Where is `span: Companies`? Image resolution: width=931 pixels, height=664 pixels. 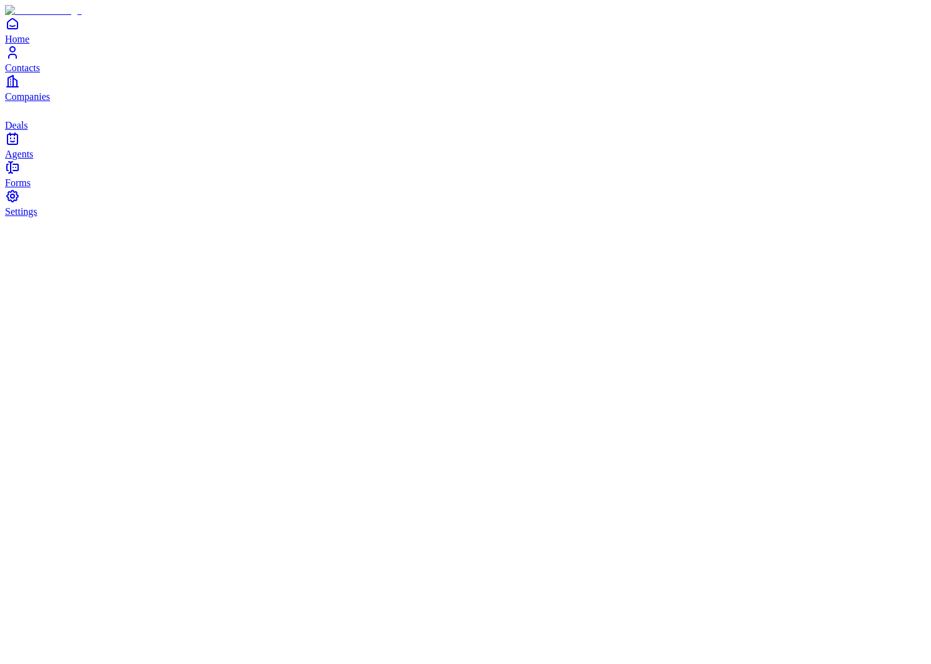 span: Companies is located at coordinates (28, 96).